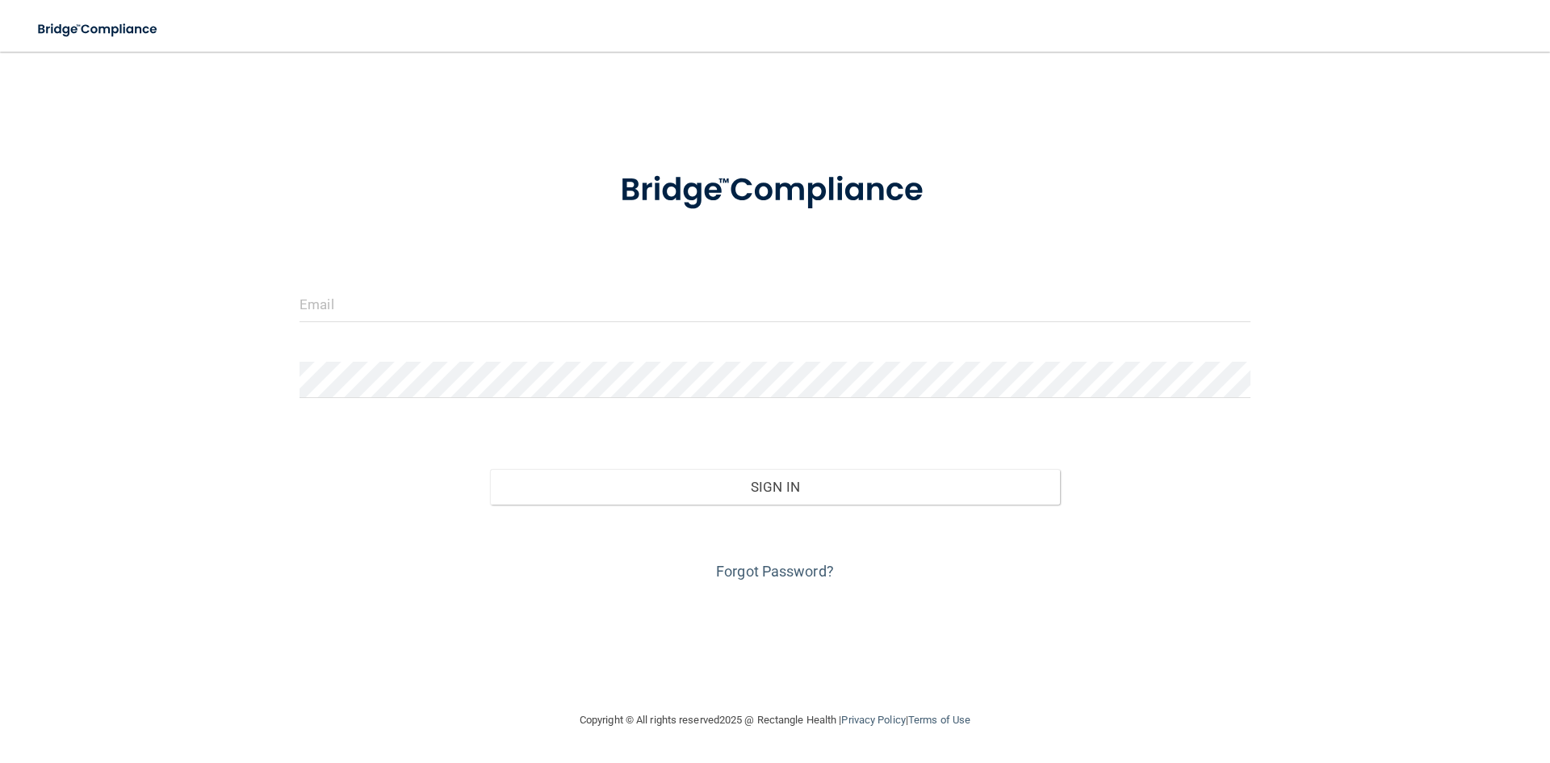  I want to click on a: Privacy Policy, so click(873, 719).